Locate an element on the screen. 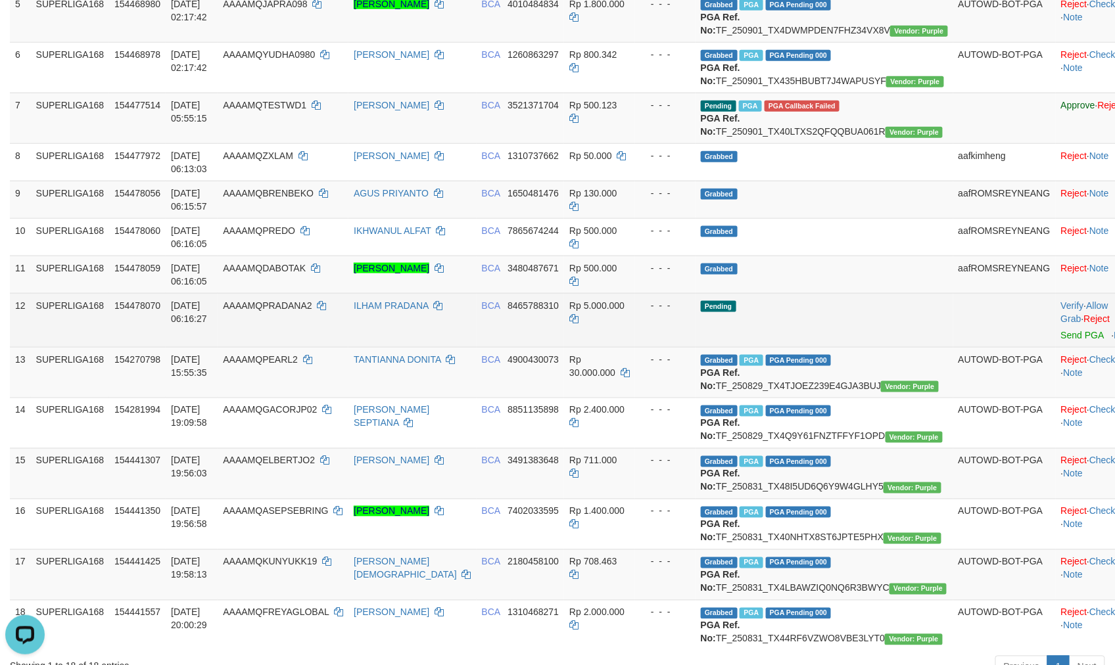 The width and height of the screenshot is (1115, 665). span: Rp 711.000 is located at coordinates (593, 461).